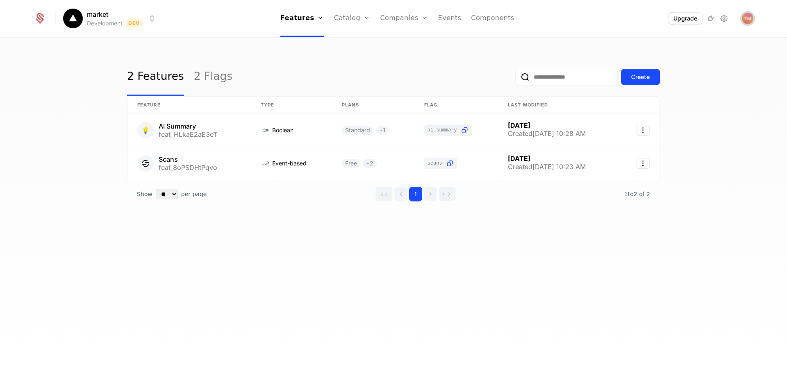 This screenshot has height=373, width=787. What do you see at coordinates (558, 105) in the screenshot?
I see `th: Last Modified` at bounding box center [558, 105].